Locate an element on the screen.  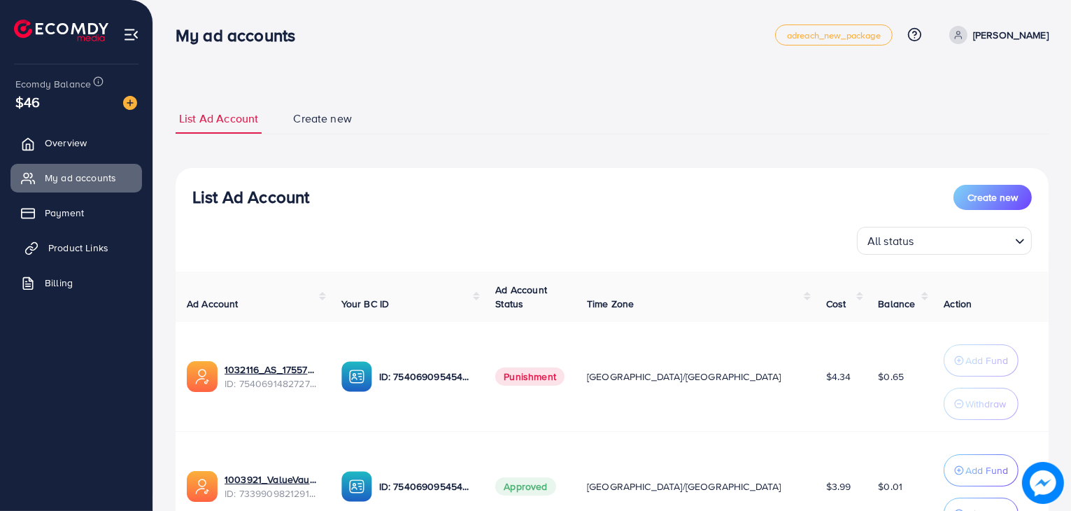
span: $0.65 is located at coordinates (891, 376).